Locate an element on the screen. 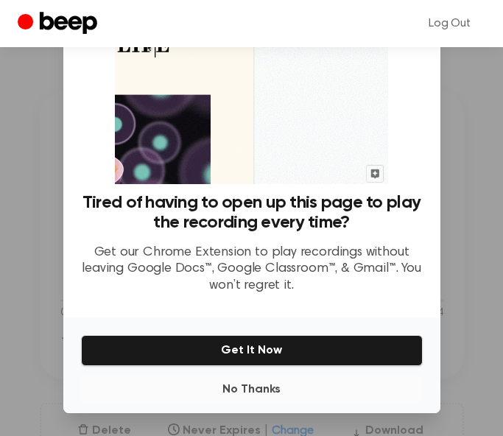 The width and height of the screenshot is (503, 436). a: Log Out is located at coordinates (450, 24).